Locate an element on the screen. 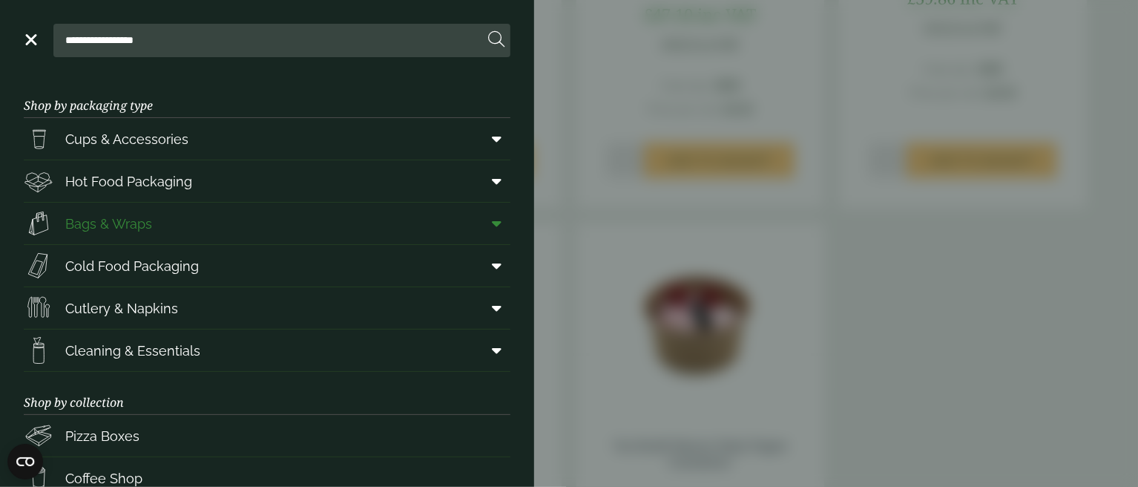  span: Cold Food Packaging is located at coordinates (132, 266).